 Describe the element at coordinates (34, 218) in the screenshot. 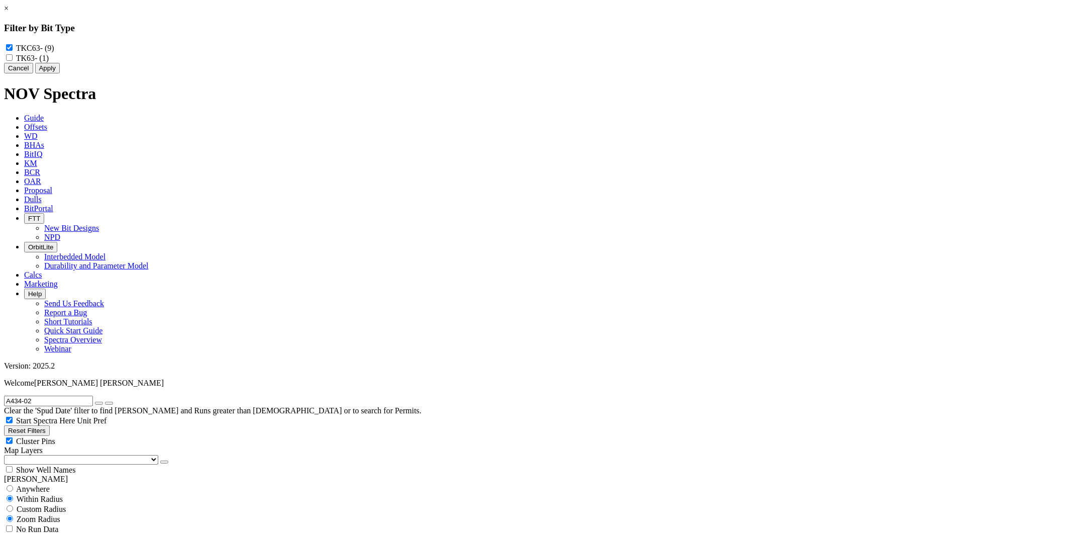

I see `span: FTT` at that location.